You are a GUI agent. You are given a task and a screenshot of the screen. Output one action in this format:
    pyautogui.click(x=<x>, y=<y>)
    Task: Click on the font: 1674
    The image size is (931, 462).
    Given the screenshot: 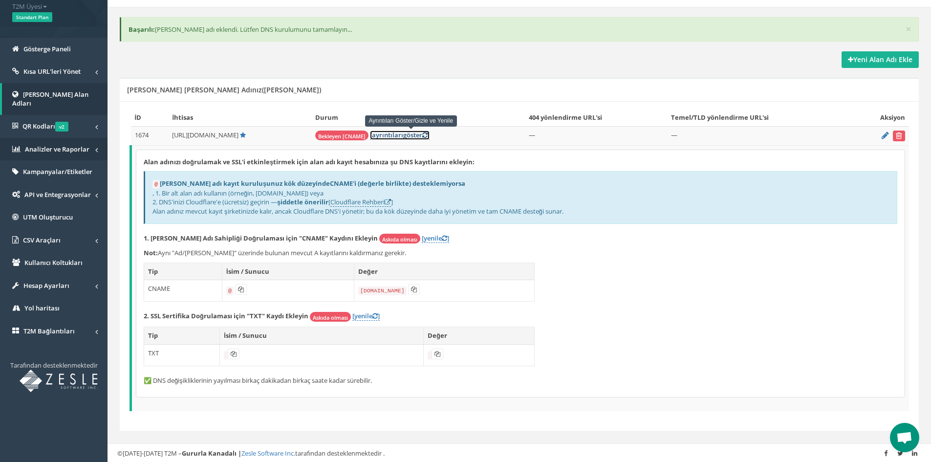 What is the action you would take?
    pyautogui.click(x=142, y=135)
    